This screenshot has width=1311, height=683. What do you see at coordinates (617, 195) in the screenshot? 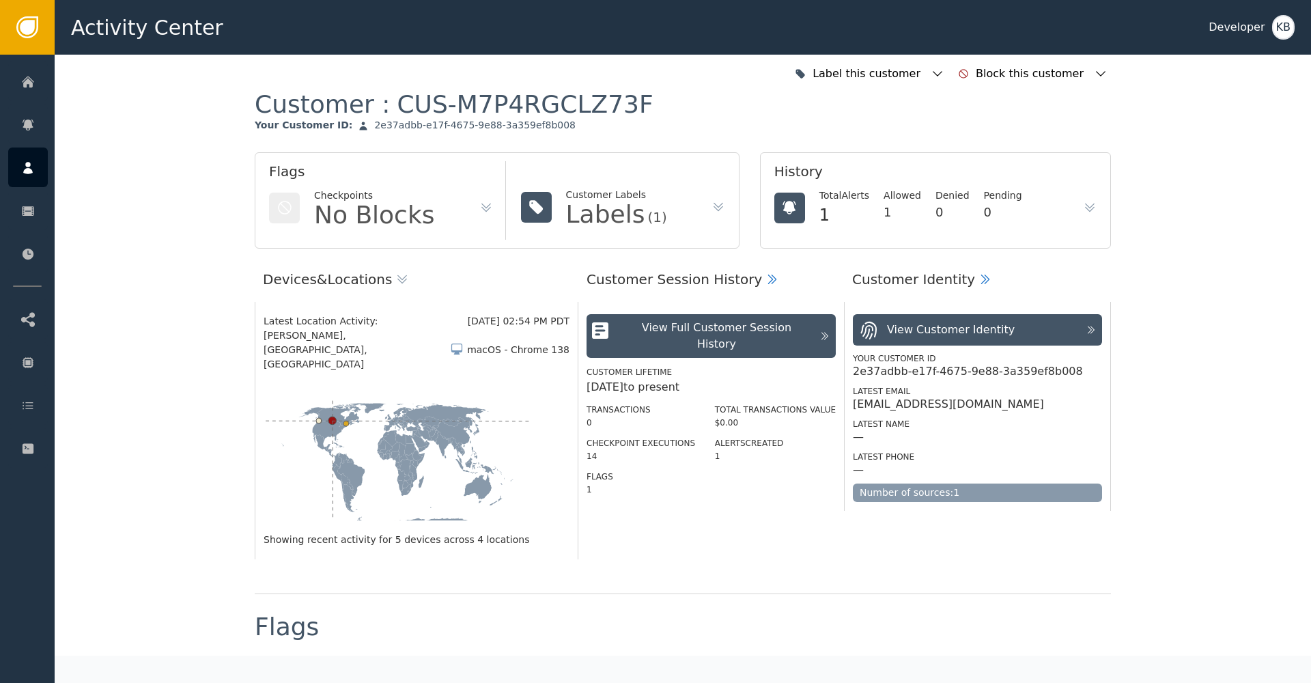
I see `div: Customer Labels` at bounding box center [617, 195].